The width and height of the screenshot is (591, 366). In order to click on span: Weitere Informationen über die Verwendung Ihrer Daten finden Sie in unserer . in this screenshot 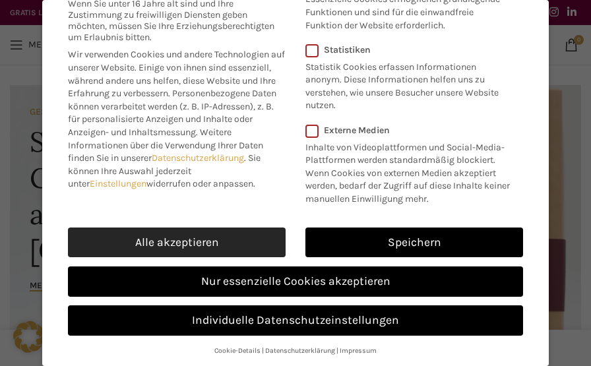, I will do `click(165, 145)`.